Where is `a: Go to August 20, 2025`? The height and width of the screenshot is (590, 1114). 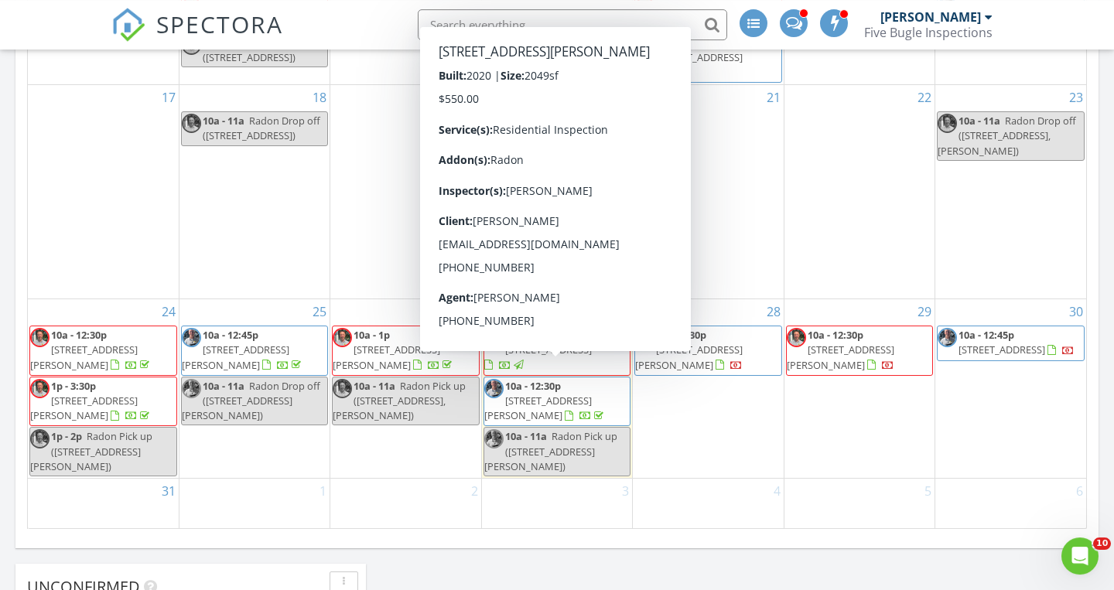 a: Go to August 20, 2025 is located at coordinates (622, 97).